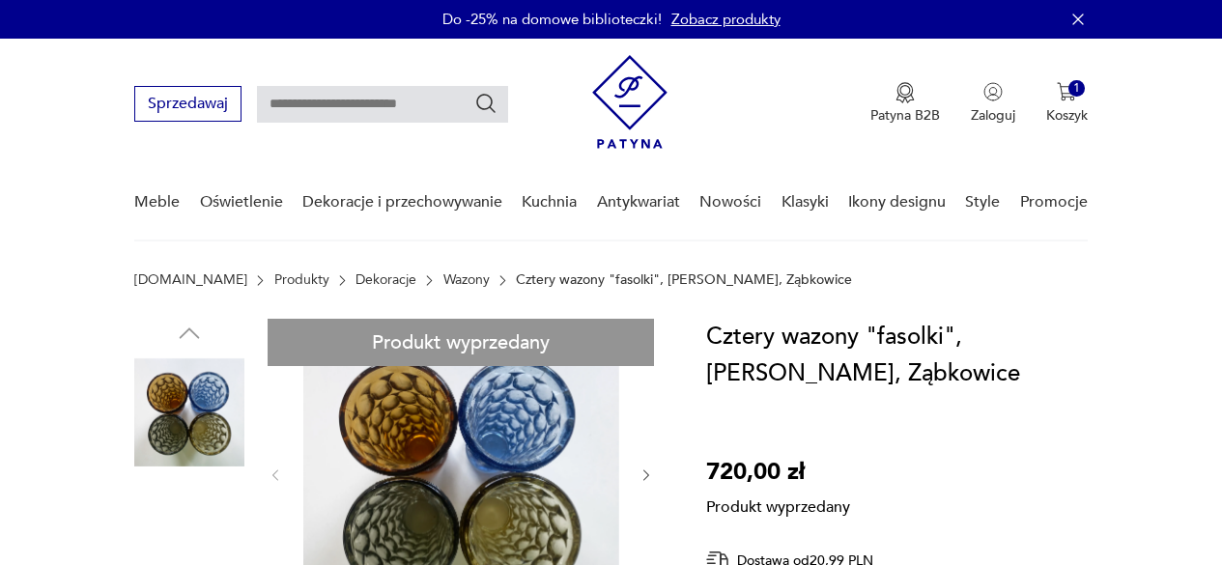 The width and height of the screenshot is (1222, 565). What do you see at coordinates (993, 103) in the screenshot?
I see `button: Zaloguj` at bounding box center [993, 103].